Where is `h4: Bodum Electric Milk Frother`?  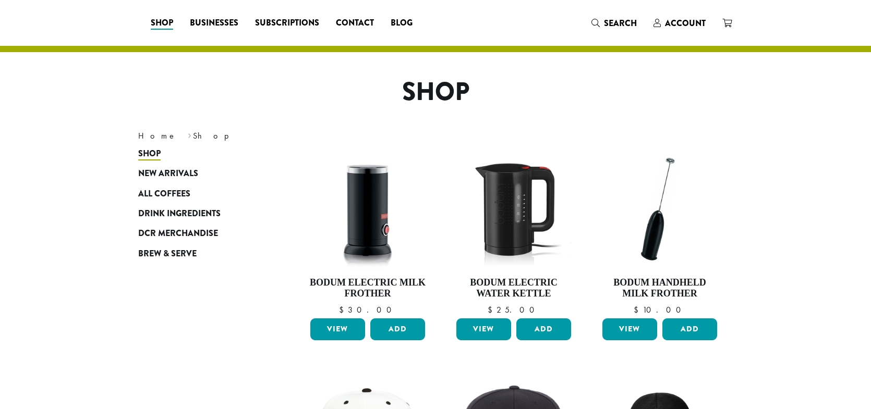 h4: Bodum Electric Milk Frother is located at coordinates (368, 288).